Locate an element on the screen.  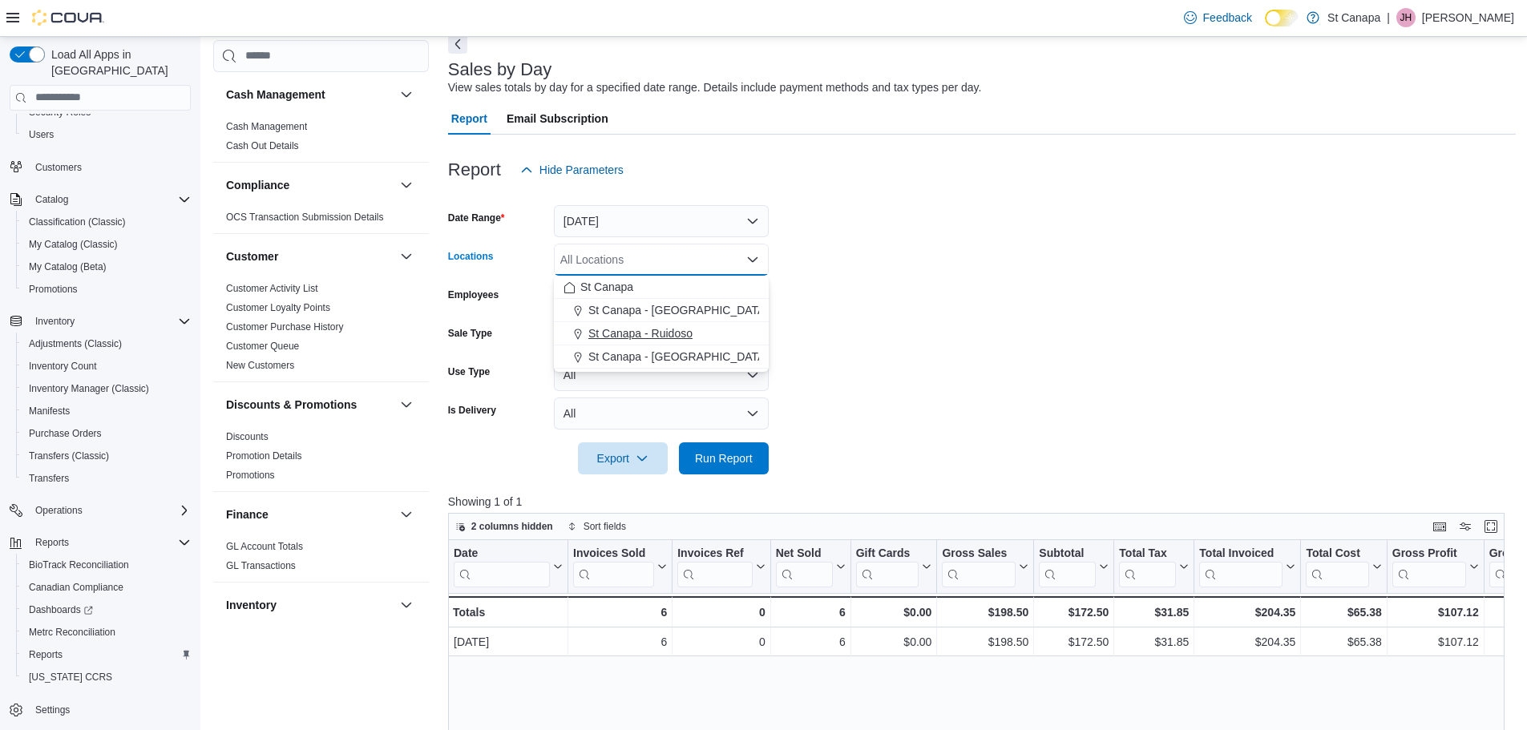
button: Users is located at coordinates (107, 135).